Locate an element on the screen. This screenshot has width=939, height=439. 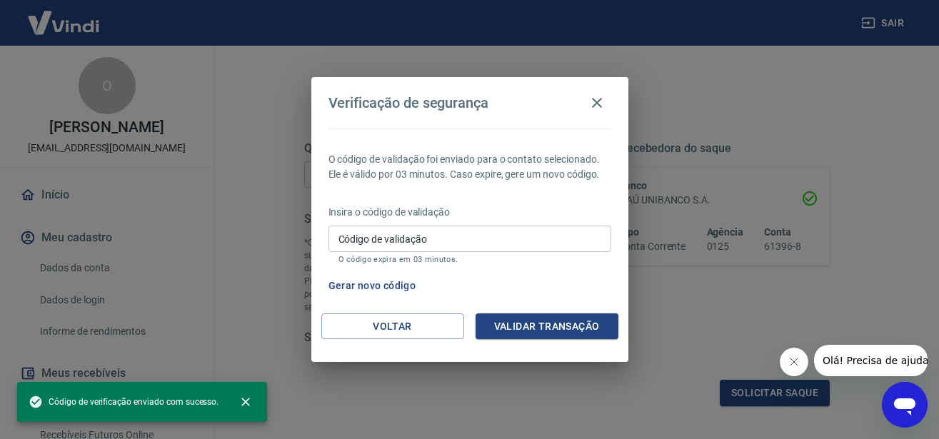
button: Validar transação is located at coordinates (547, 326).